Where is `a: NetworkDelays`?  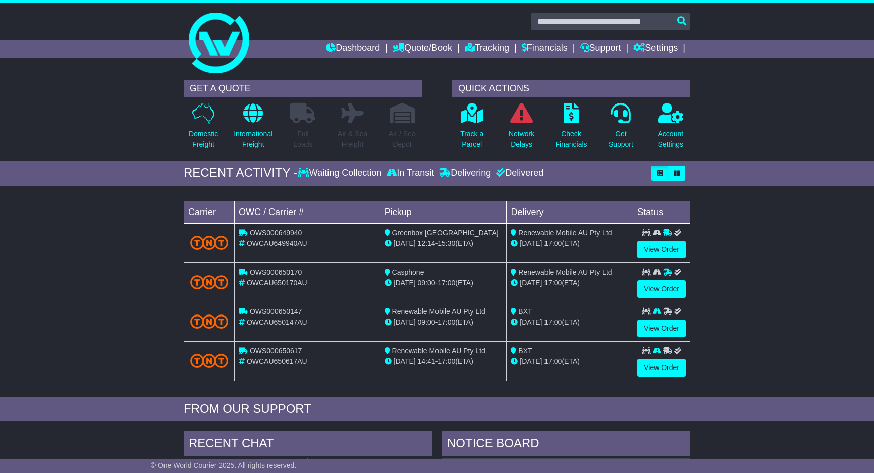 a: NetworkDelays is located at coordinates (522, 129).